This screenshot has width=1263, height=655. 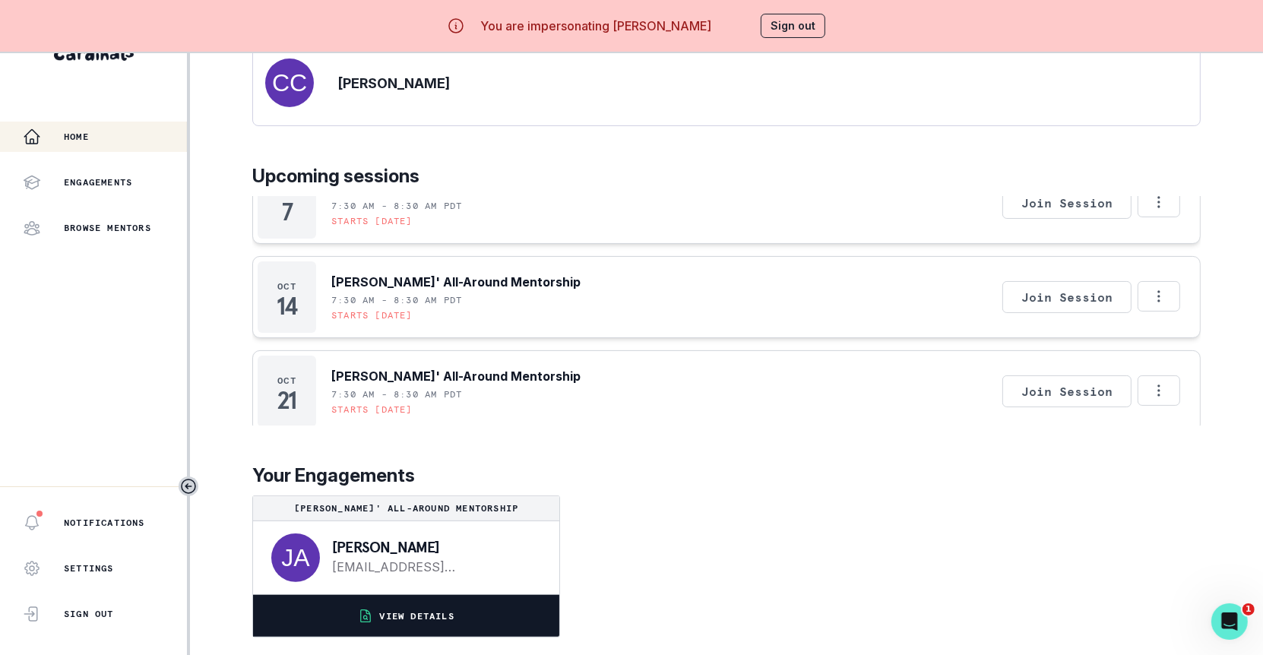 What do you see at coordinates (89, 569) in the screenshot?
I see `p: Settings` at bounding box center [89, 569].